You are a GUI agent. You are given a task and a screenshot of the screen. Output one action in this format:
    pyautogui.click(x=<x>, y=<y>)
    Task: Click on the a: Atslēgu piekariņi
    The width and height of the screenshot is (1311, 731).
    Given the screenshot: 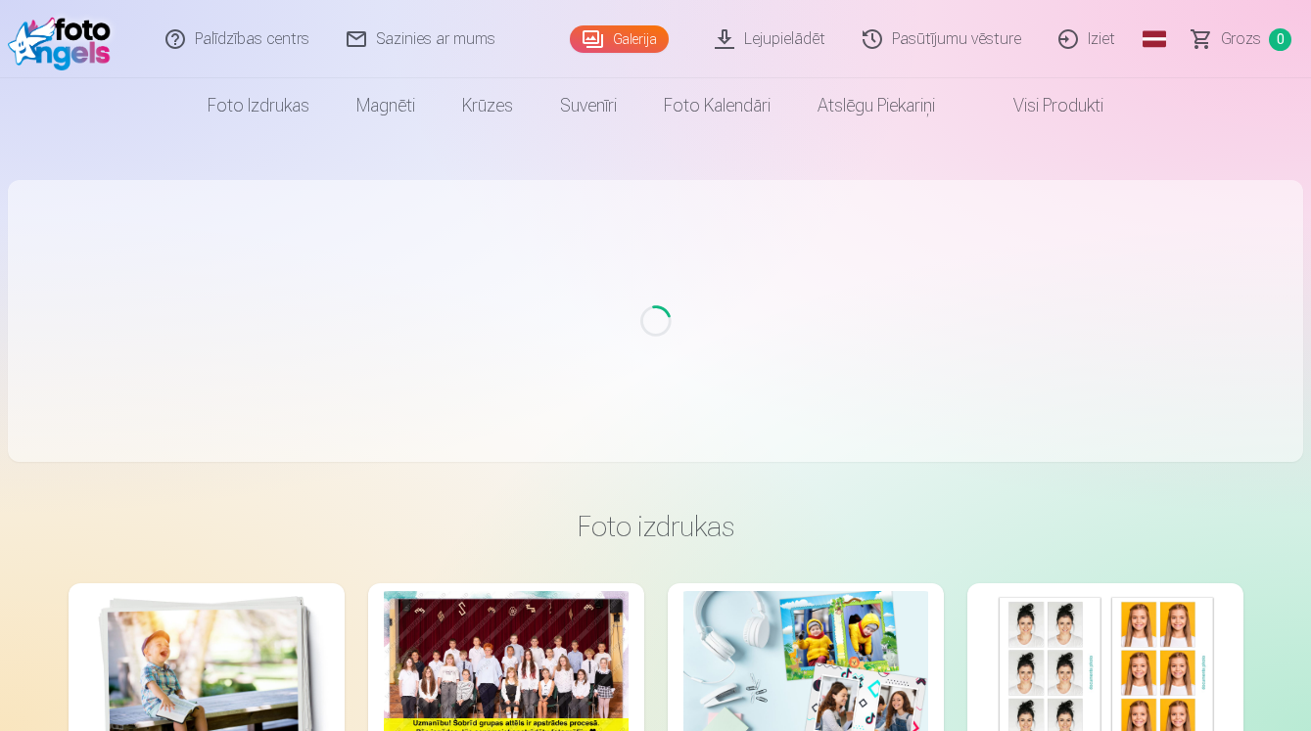 What is the action you would take?
    pyautogui.click(x=876, y=106)
    